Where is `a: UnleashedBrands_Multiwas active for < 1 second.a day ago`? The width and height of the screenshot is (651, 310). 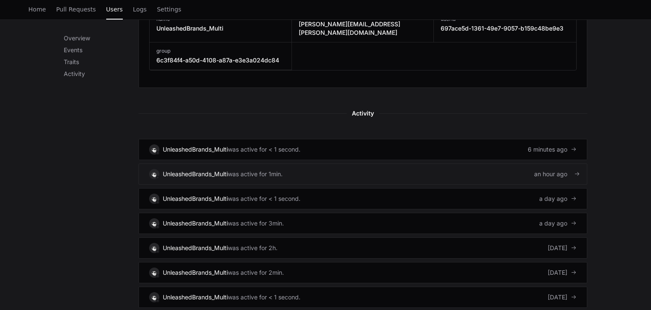
a: UnleashedBrands_Multiwas active for < 1 second.a day ago is located at coordinates (363, 199).